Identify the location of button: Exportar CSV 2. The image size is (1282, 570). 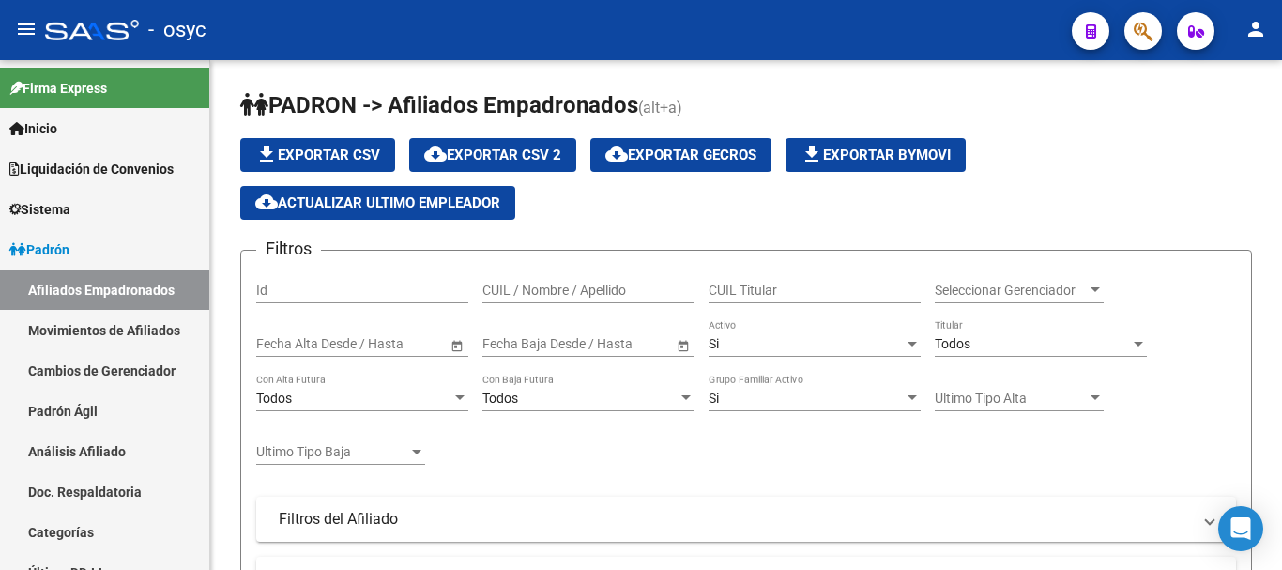
(493, 155).